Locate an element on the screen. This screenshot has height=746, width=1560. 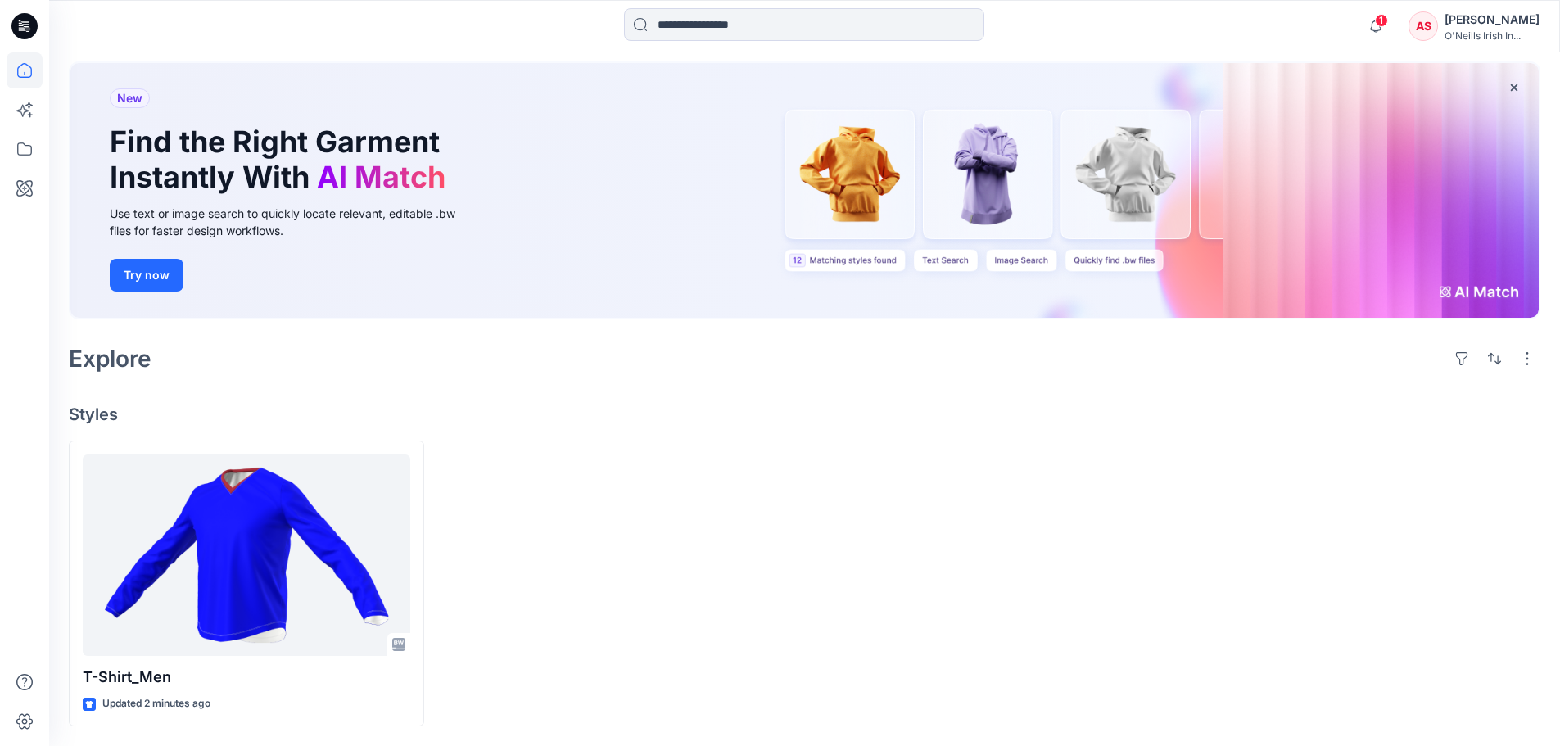
span: 1 is located at coordinates (1382, 20).